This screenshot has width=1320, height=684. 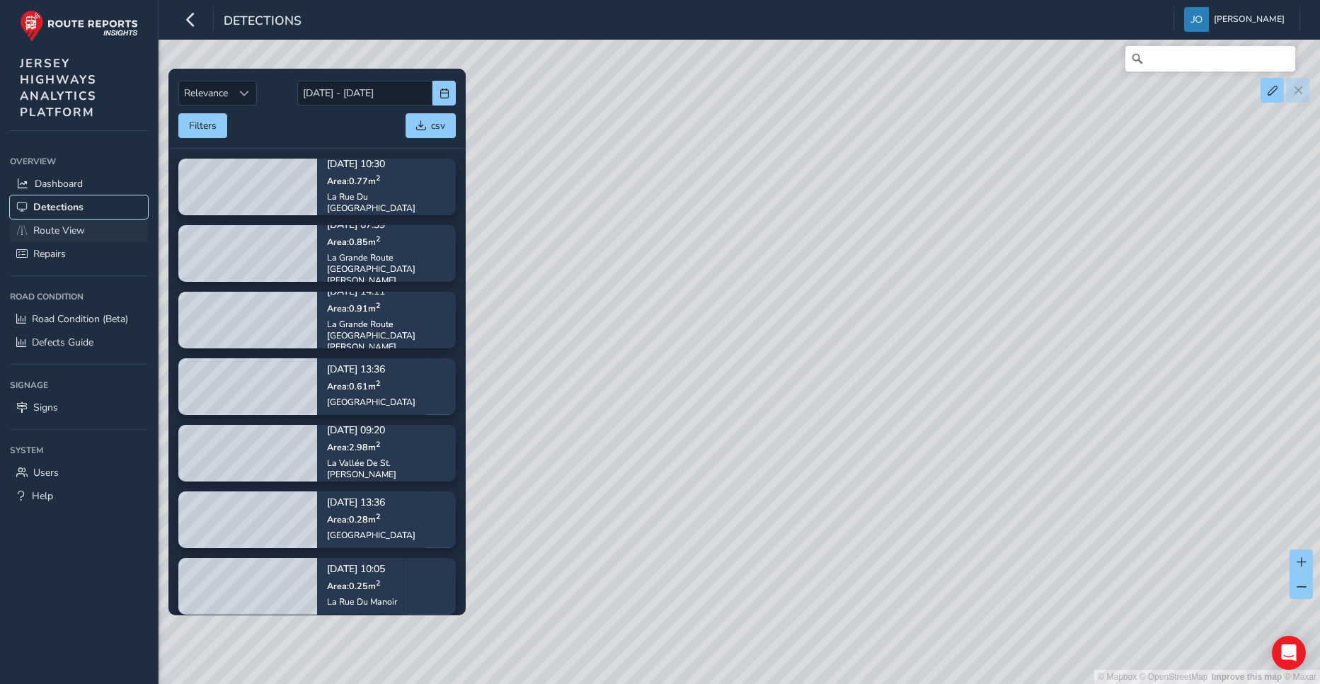 I want to click on span: Area: 0.28 m, so click(x=353, y=518).